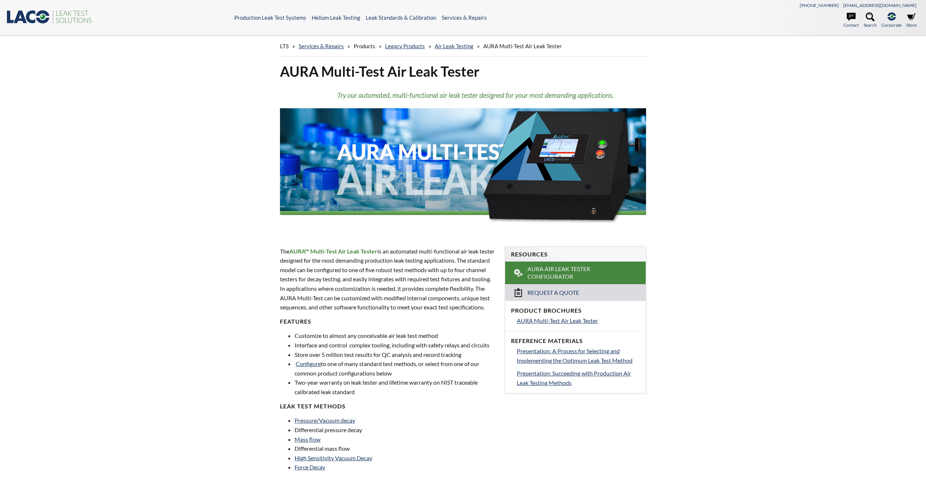 Image resolution: width=926 pixels, height=480 pixels. What do you see at coordinates (578, 377) in the screenshot?
I see `a: Presentation: Succeeding with Production Air Leak Testing Methods` at bounding box center [578, 377].